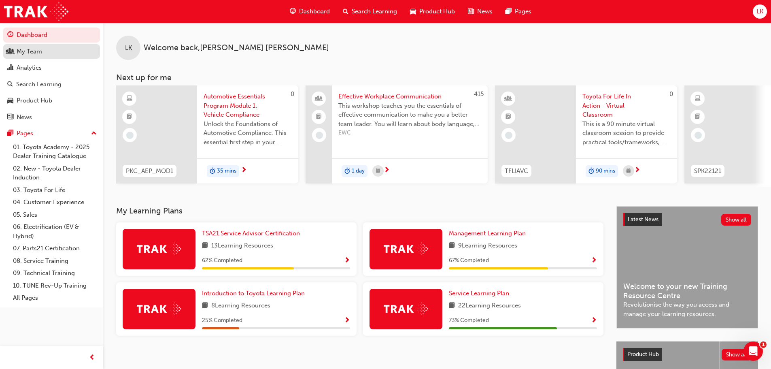 The width and height of the screenshot is (771, 369). What do you see at coordinates (643, 219) in the screenshot?
I see `span: Latest News` at bounding box center [643, 219].